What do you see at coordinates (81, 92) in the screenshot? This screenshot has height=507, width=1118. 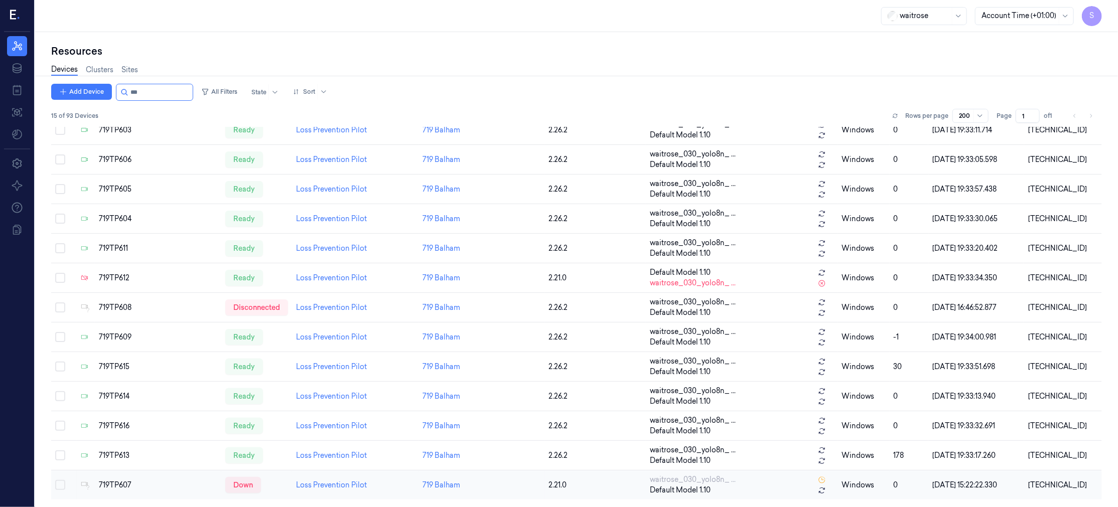 I see `button: Add Device` at bounding box center [81, 92].